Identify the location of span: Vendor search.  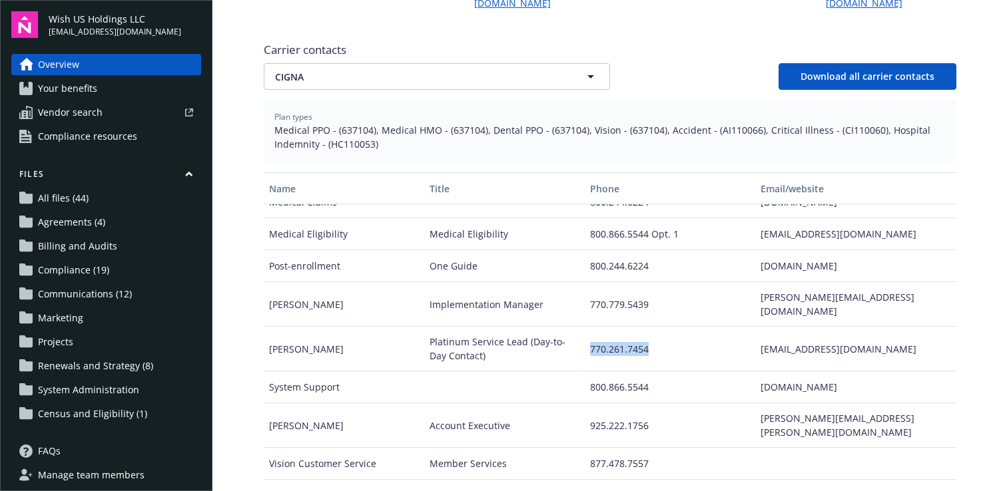
(70, 113).